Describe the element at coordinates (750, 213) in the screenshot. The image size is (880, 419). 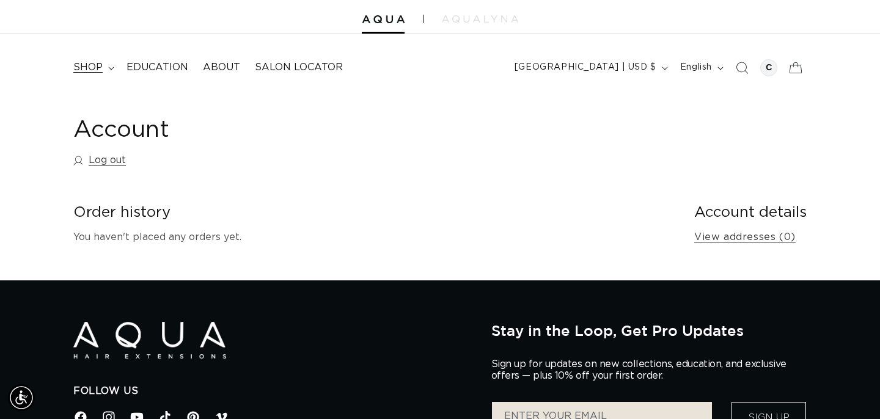
I see `h2: Account details` at that location.